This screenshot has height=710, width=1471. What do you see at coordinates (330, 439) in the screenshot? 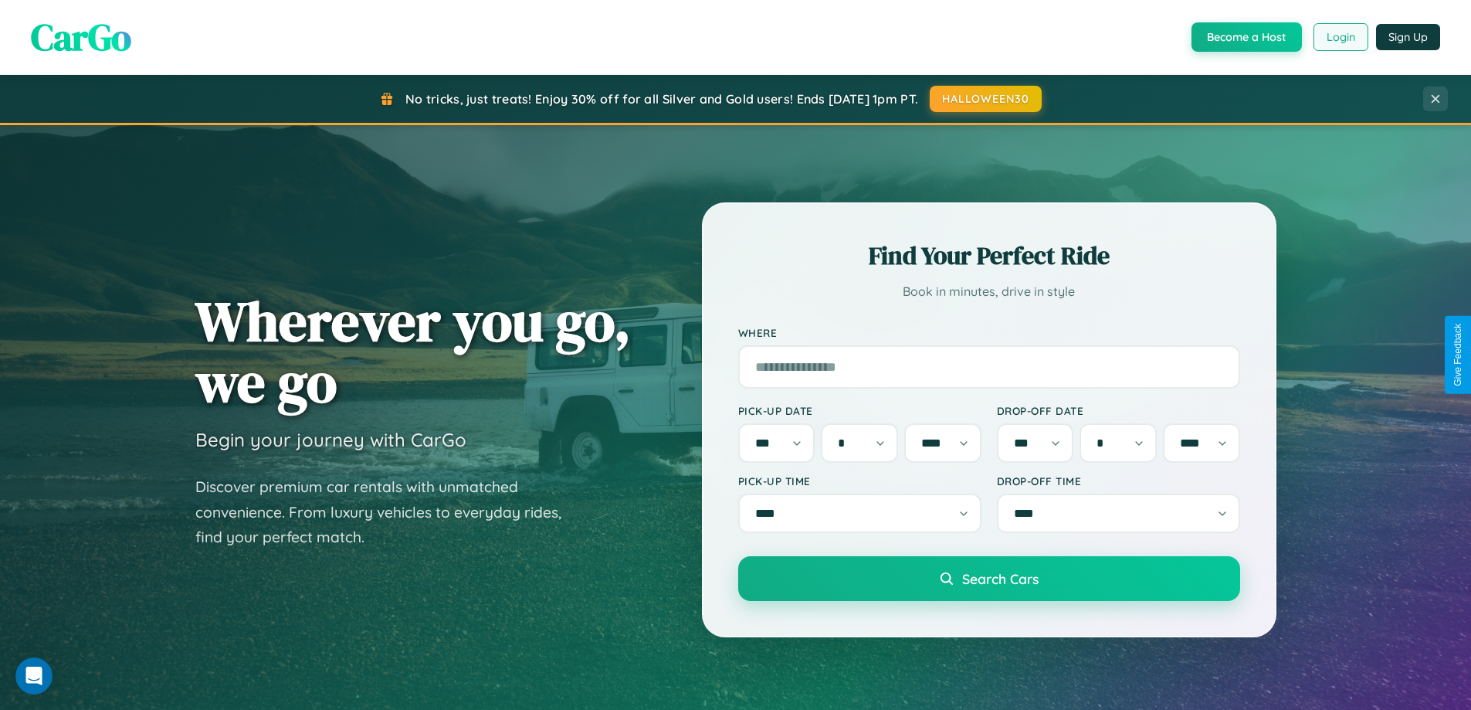
I see `h3: Begin your journey with CarGo` at bounding box center [330, 439].